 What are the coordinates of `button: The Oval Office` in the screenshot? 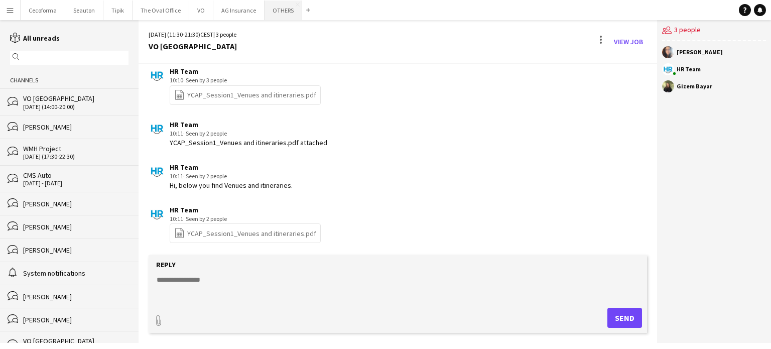 It's located at (161, 10).